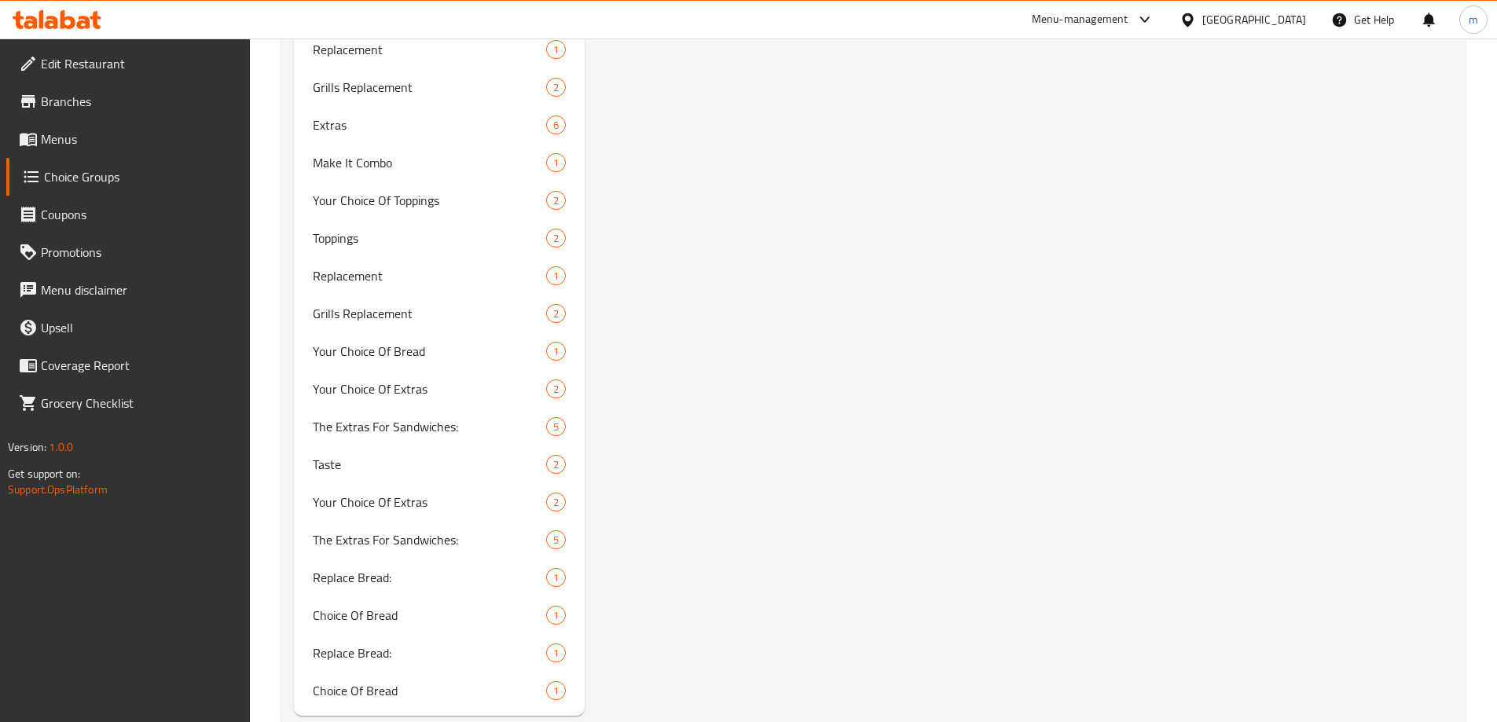 This screenshot has height=722, width=1497. What do you see at coordinates (139, 365) in the screenshot?
I see `span: Coverage Report` at bounding box center [139, 365].